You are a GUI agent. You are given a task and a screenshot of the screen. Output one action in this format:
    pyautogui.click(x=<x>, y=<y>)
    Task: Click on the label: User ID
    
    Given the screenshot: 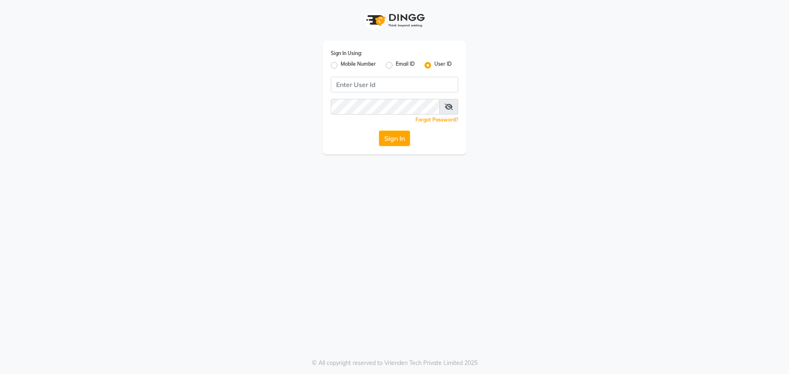 What is the action you would take?
    pyautogui.click(x=443, y=65)
    